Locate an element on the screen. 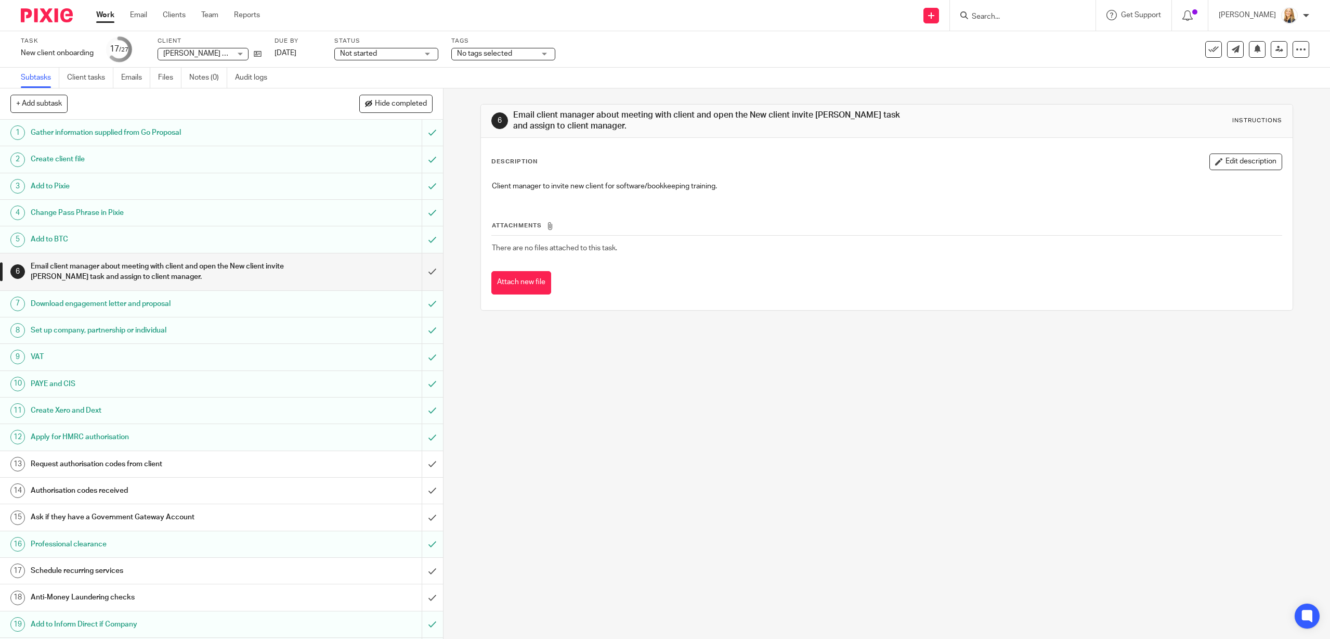  h1: Request authorisation codes from client is located at coordinates (158, 464).